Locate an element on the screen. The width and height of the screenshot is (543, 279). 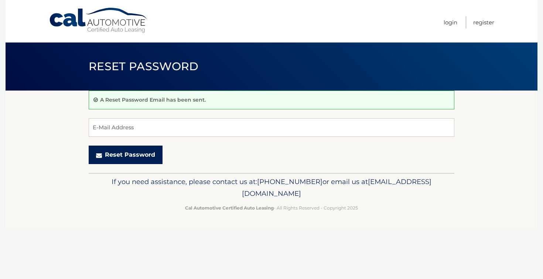
input: E-Mail Address is located at coordinates (272, 128).